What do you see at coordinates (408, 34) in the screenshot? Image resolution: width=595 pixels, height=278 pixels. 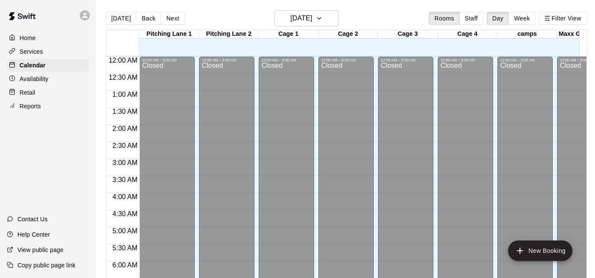 I see `div: Cage 3` at bounding box center [408, 34].